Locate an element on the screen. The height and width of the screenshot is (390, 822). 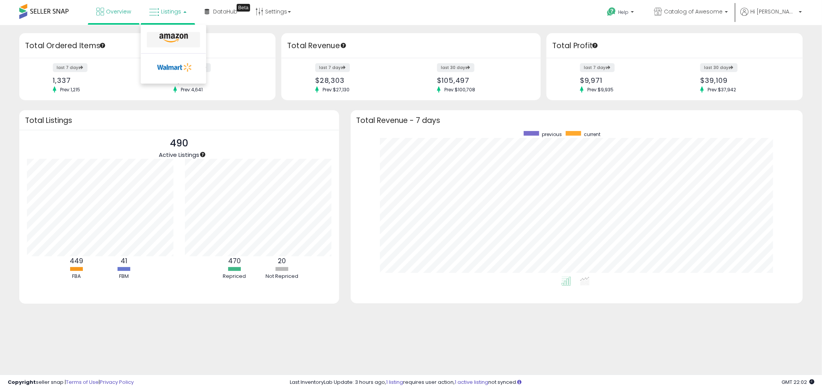
span: Prev: $37,942 is located at coordinates (722, 89).